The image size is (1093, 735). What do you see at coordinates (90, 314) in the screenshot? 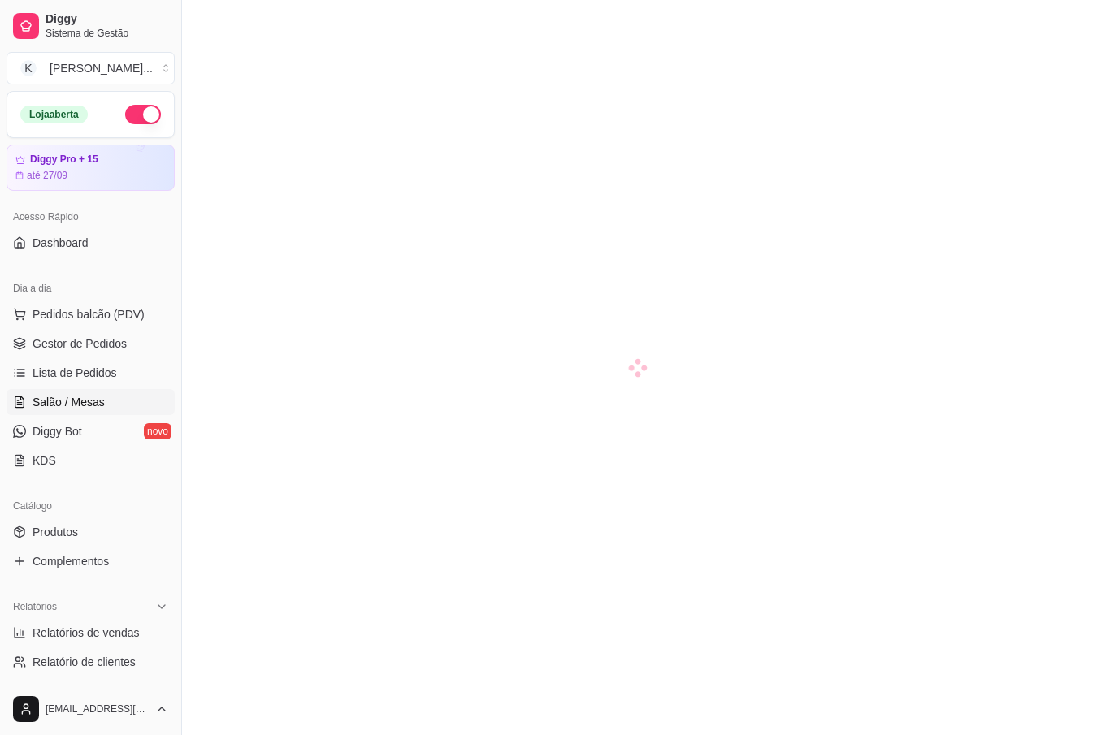
I see `button: Pedidos balcão (PDV)` at bounding box center [90, 314].